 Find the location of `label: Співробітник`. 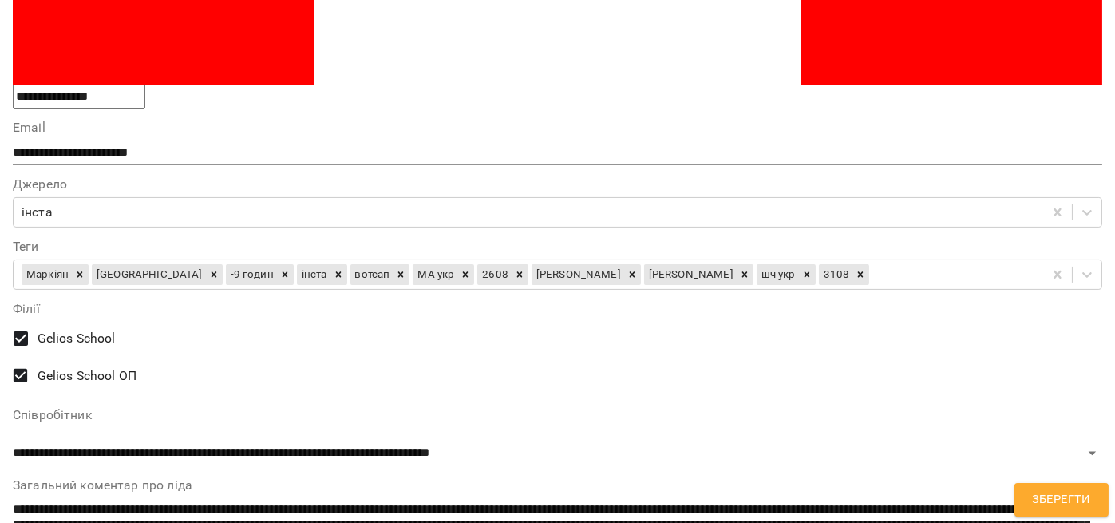

label: Співробітник is located at coordinates (557, 415).